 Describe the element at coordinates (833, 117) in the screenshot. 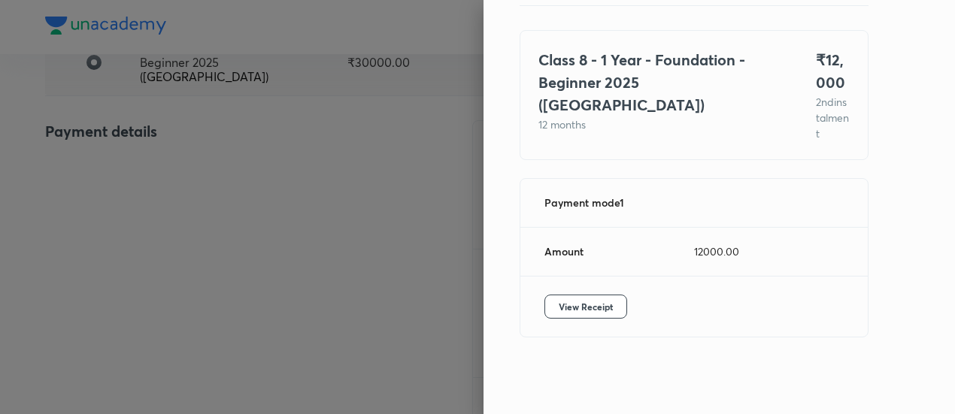

I see `p: 2 nd instalment` at that location.